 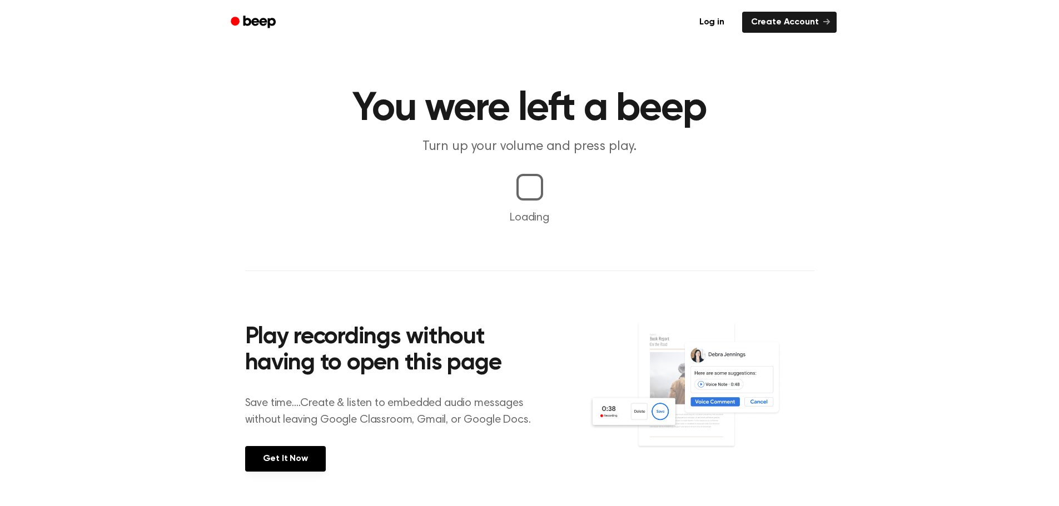 What do you see at coordinates (395, 351) in the screenshot?
I see `h2: Play recordings without having to open this page` at bounding box center [395, 351].